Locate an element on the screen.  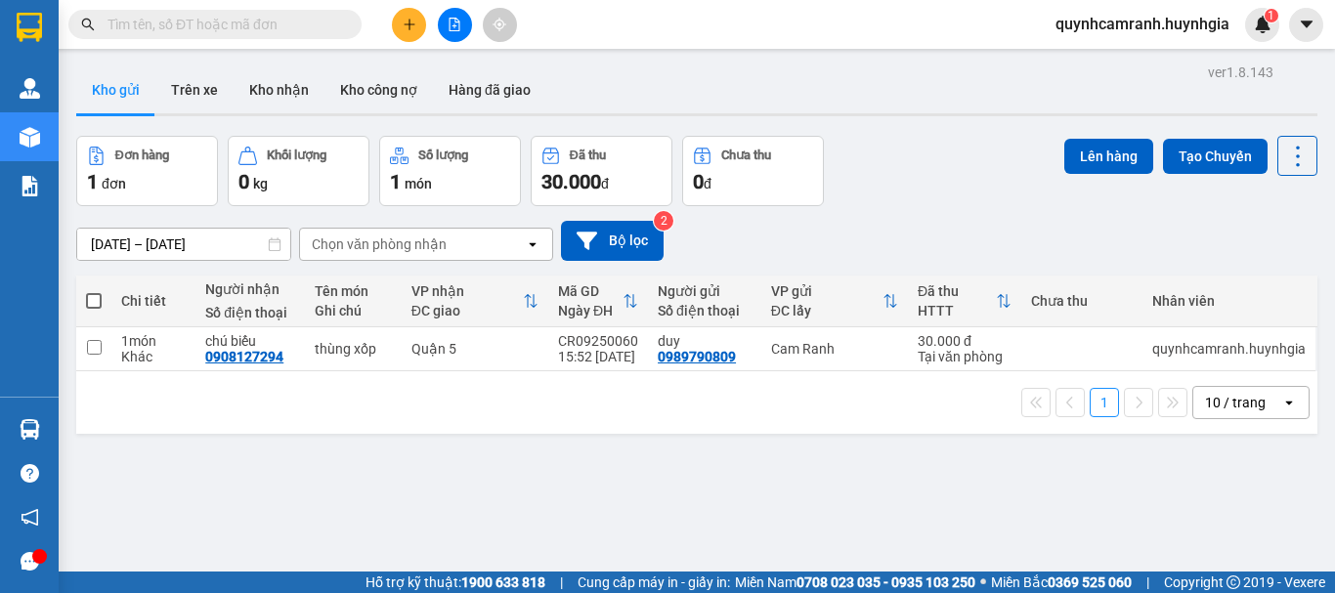
span: quynhcamranh.huynhgia is located at coordinates (1142, 23).